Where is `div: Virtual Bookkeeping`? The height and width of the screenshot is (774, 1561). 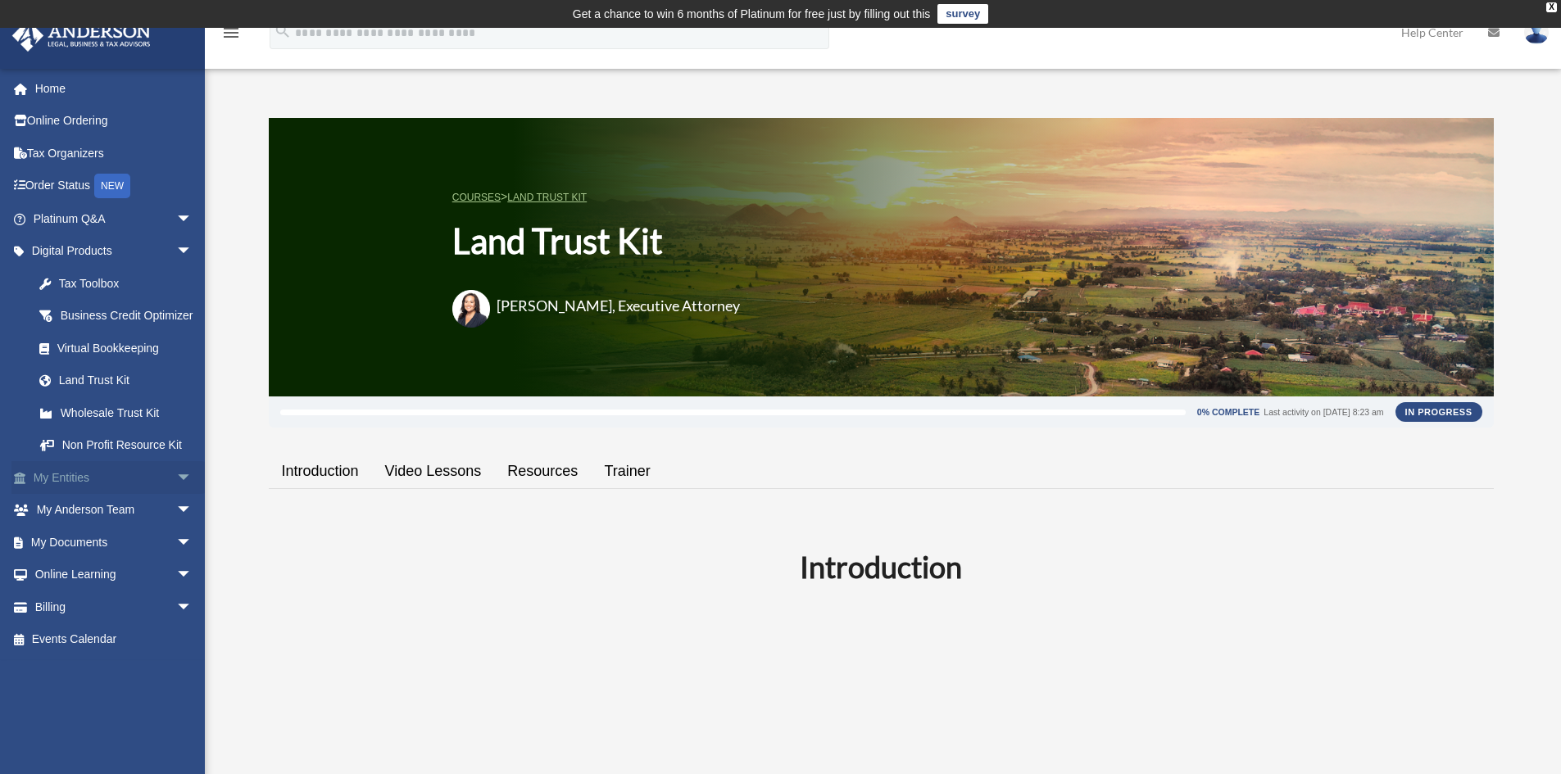 div: Virtual Bookkeeping is located at coordinates (127, 348).